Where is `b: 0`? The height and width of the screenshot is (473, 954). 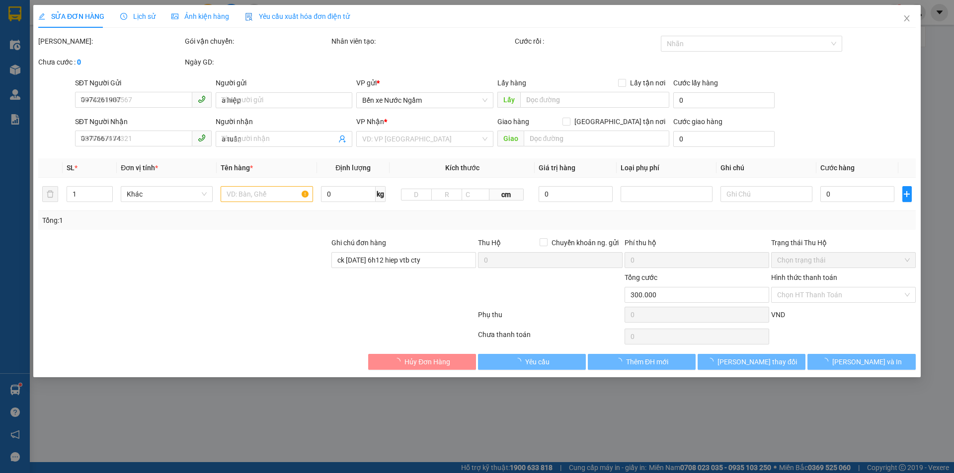
b: 0 is located at coordinates (79, 62).